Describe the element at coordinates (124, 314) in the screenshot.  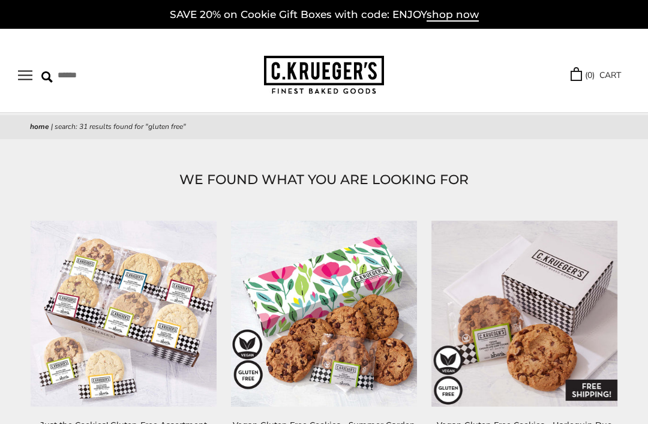
I see `a: Just the Cookies! Gluten-Free Assortment` at that location.